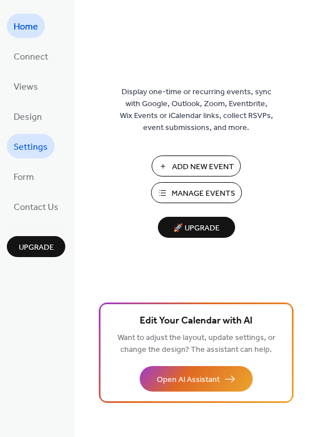 This screenshot has width=318, height=437. Describe the element at coordinates (31, 56) in the screenshot. I see `a: Connect` at that location.